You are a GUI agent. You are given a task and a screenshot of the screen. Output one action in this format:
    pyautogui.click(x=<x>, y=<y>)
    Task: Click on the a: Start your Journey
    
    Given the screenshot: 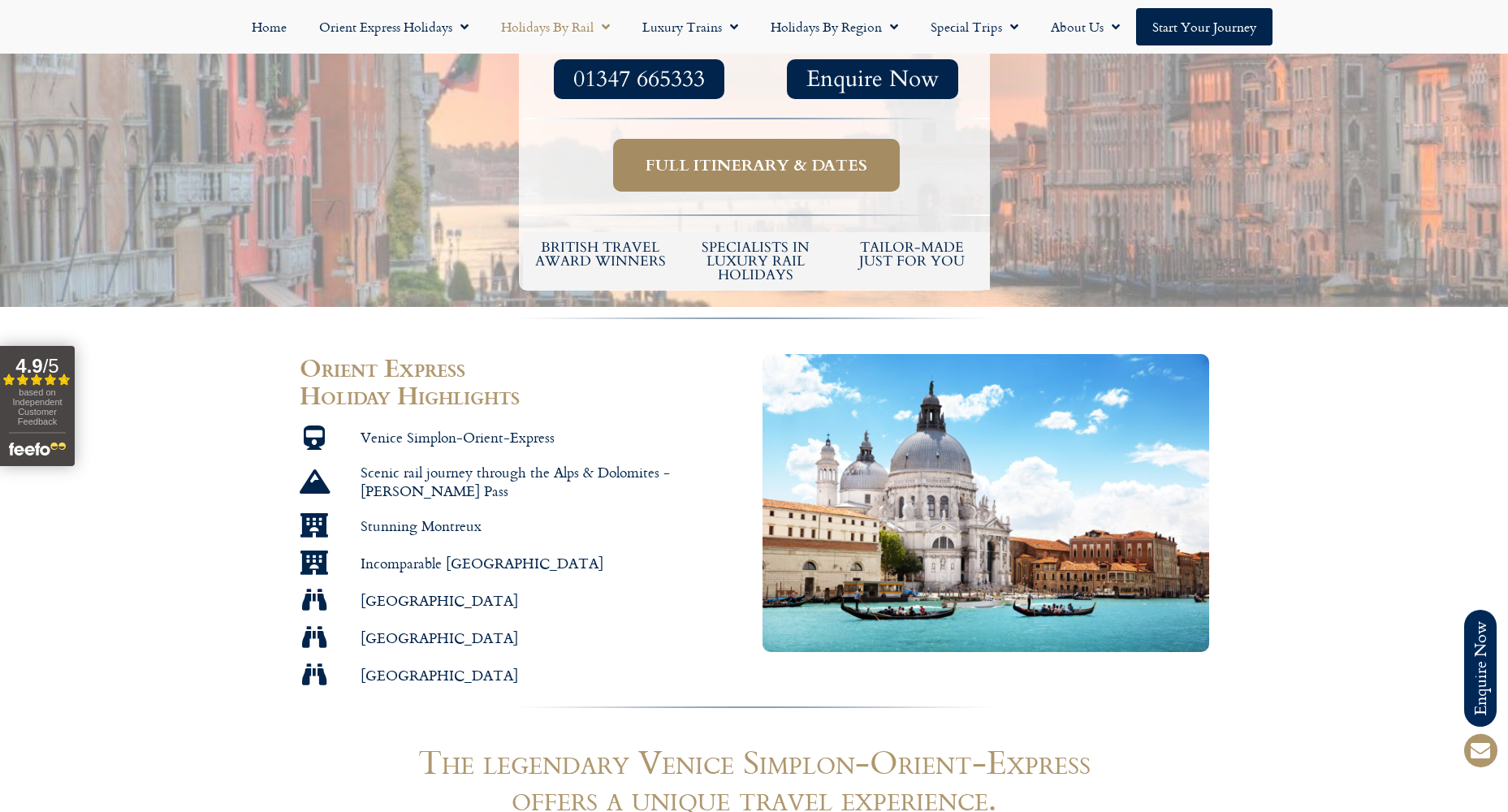 What is the action you would take?
    pyautogui.click(x=1204, y=26)
    